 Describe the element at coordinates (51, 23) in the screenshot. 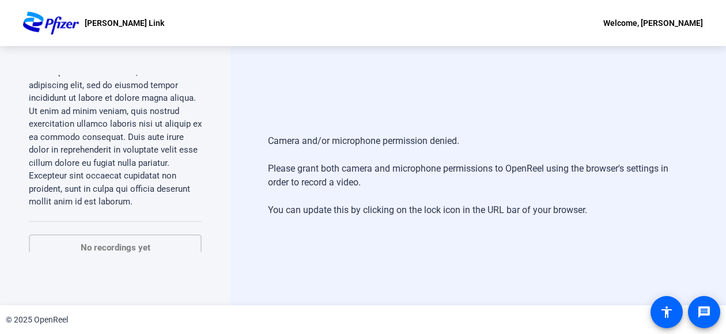

I see `img: OpenReel logo` at that location.